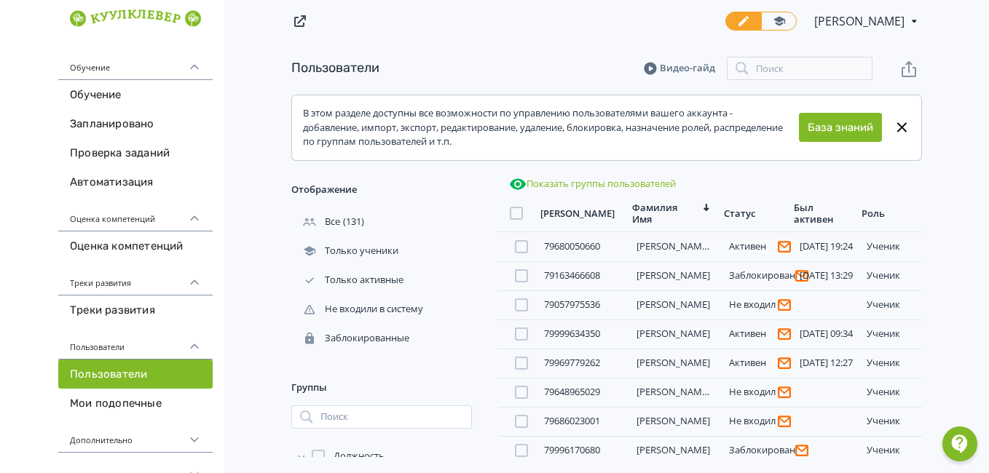  I want to click on div: Фамилия Имя, so click(665, 214).